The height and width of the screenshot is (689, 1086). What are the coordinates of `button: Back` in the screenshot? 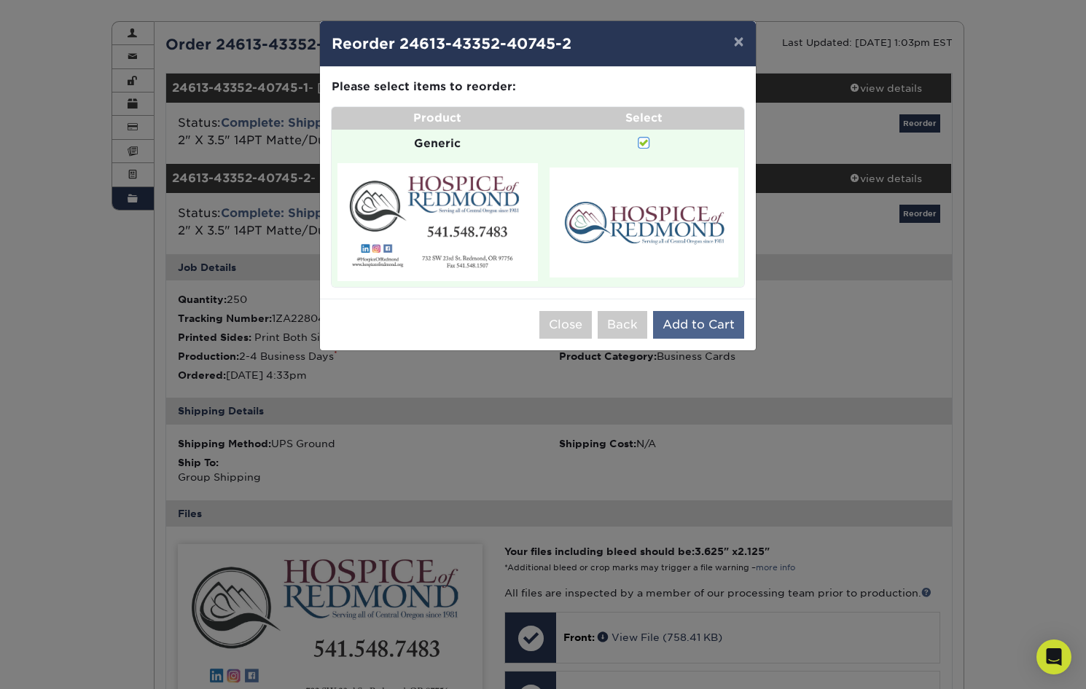 It's located at (622, 325).